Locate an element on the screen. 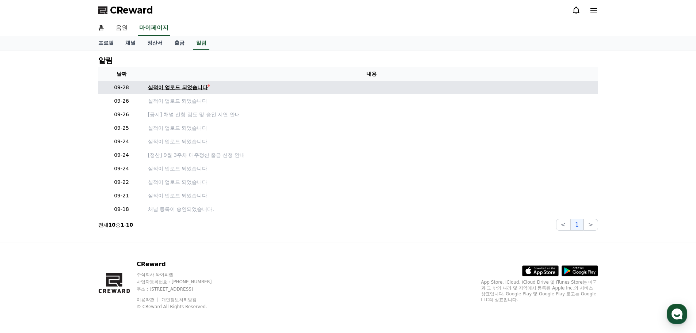 The image size is (696, 333). a: 출금 is located at coordinates (179, 43).